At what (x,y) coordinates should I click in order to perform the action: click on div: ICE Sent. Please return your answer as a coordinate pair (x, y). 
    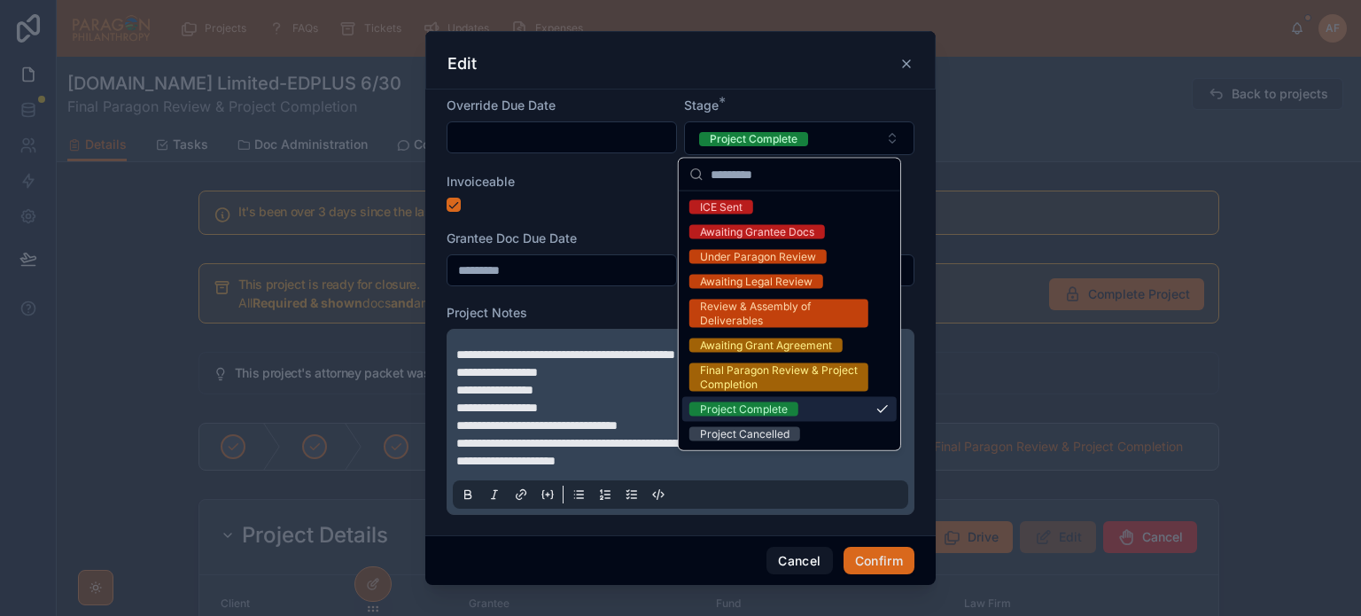
    Looking at the image, I should click on (721, 207).